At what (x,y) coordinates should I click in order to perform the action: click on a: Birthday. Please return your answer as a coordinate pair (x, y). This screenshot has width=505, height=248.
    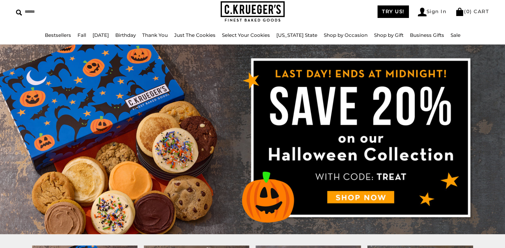
    Looking at the image, I should click on (126, 35).